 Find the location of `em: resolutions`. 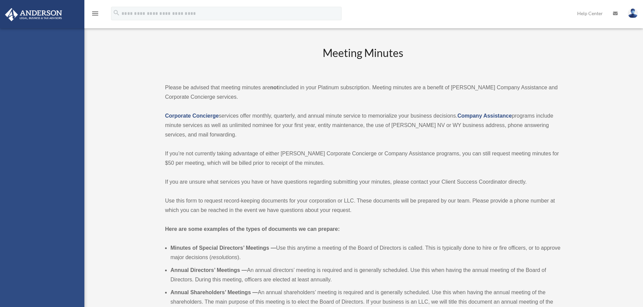

em: resolutions is located at coordinates (224, 258).